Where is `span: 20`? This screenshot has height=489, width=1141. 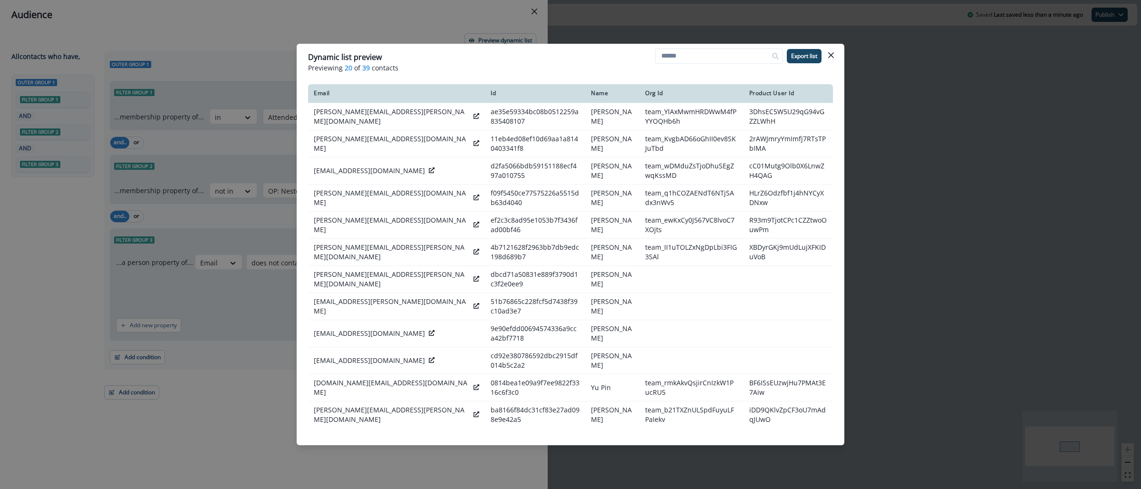
span: 20 is located at coordinates (349, 68).